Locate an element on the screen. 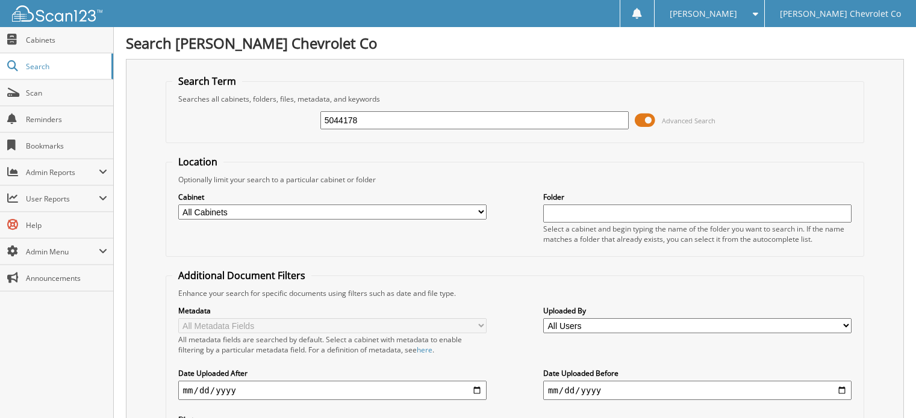  span: User Reports is located at coordinates (62, 199).